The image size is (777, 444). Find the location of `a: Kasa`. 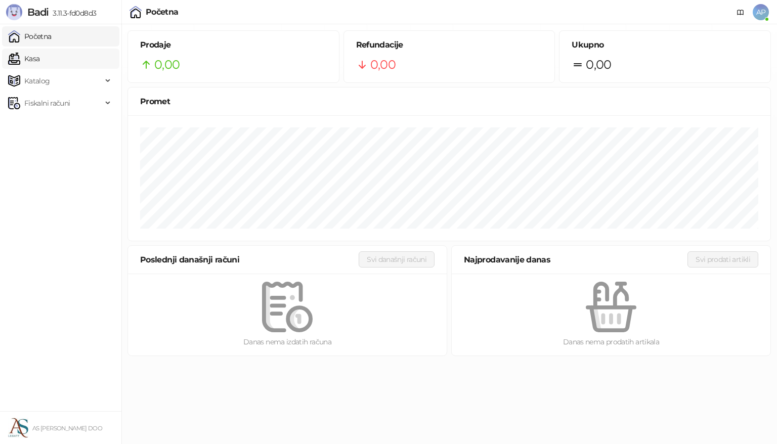

a: Kasa is located at coordinates (24, 59).